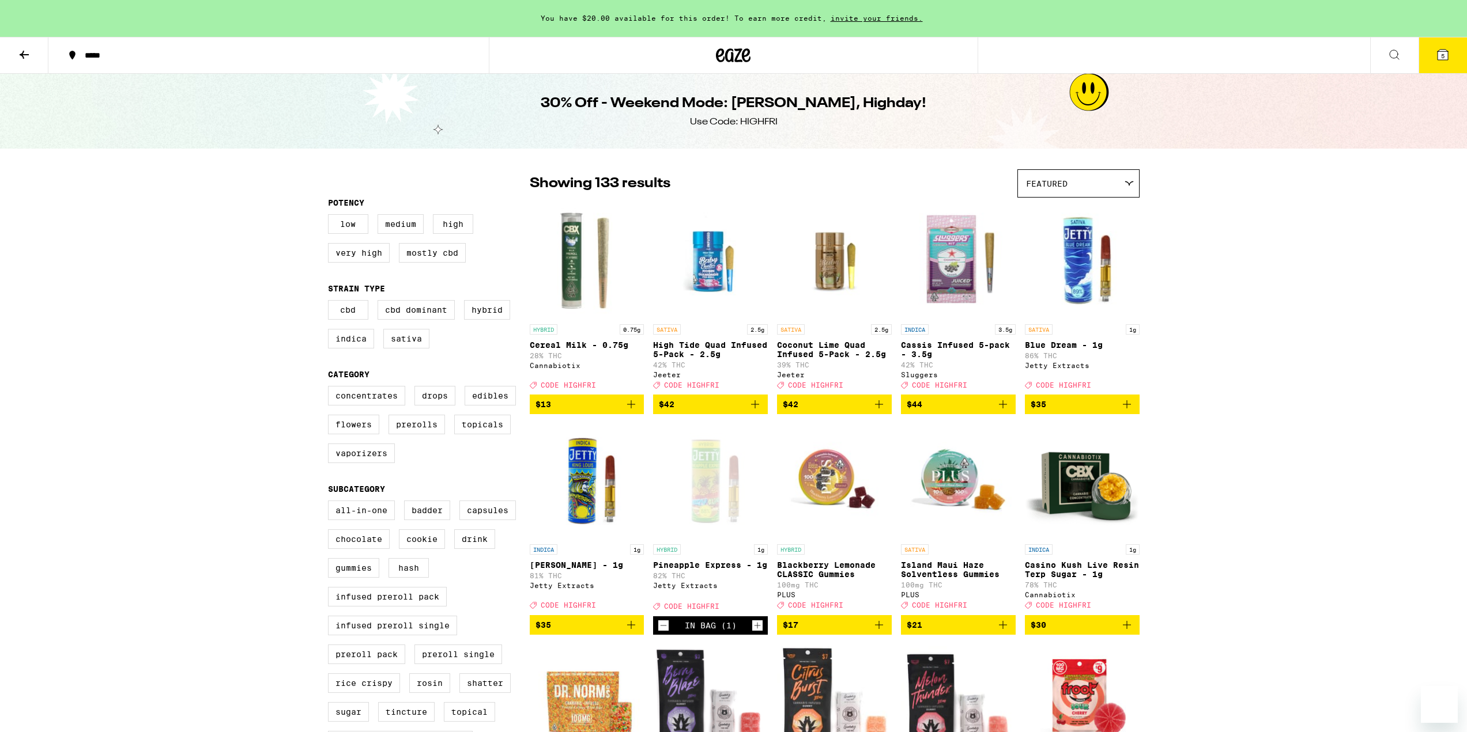 This screenshot has width=1467, height=732. What do you see at coordinates (353, 425) in the screenshot?
I see `label: Flowers` at bounding box center [353, 425].